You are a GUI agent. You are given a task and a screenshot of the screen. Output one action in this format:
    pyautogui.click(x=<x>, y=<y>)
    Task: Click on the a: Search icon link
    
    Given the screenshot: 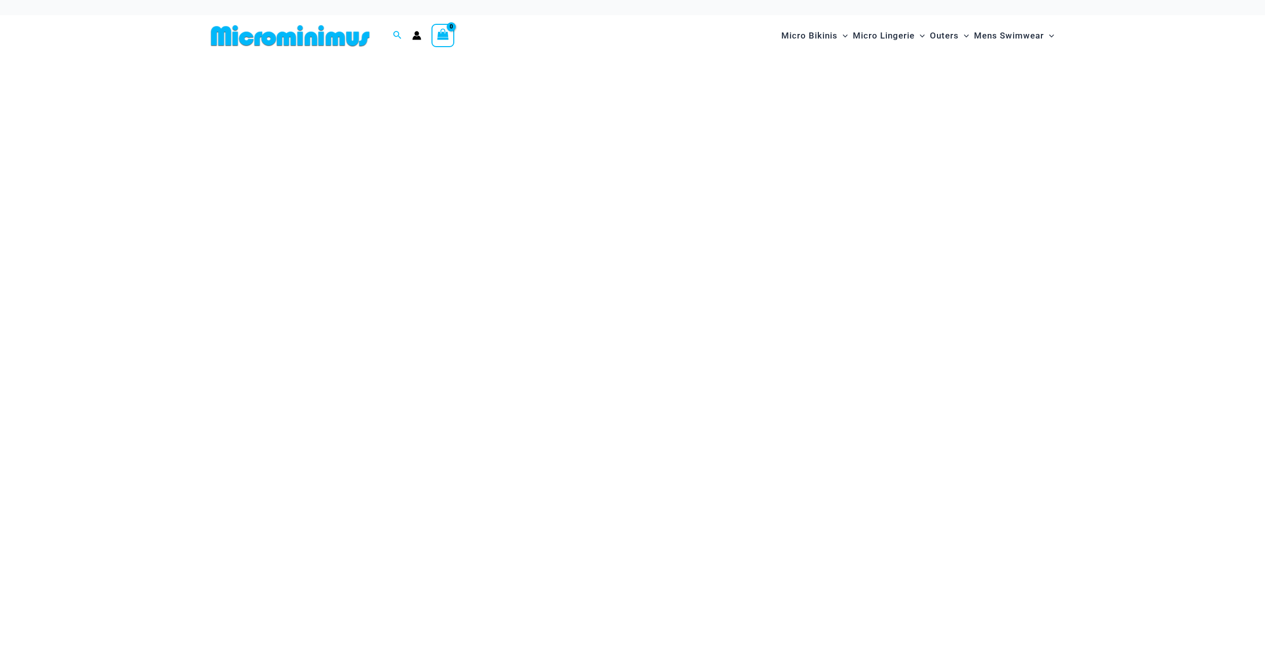 What is the action you would take?
    pyautogui.click(x=398, y=35)
    